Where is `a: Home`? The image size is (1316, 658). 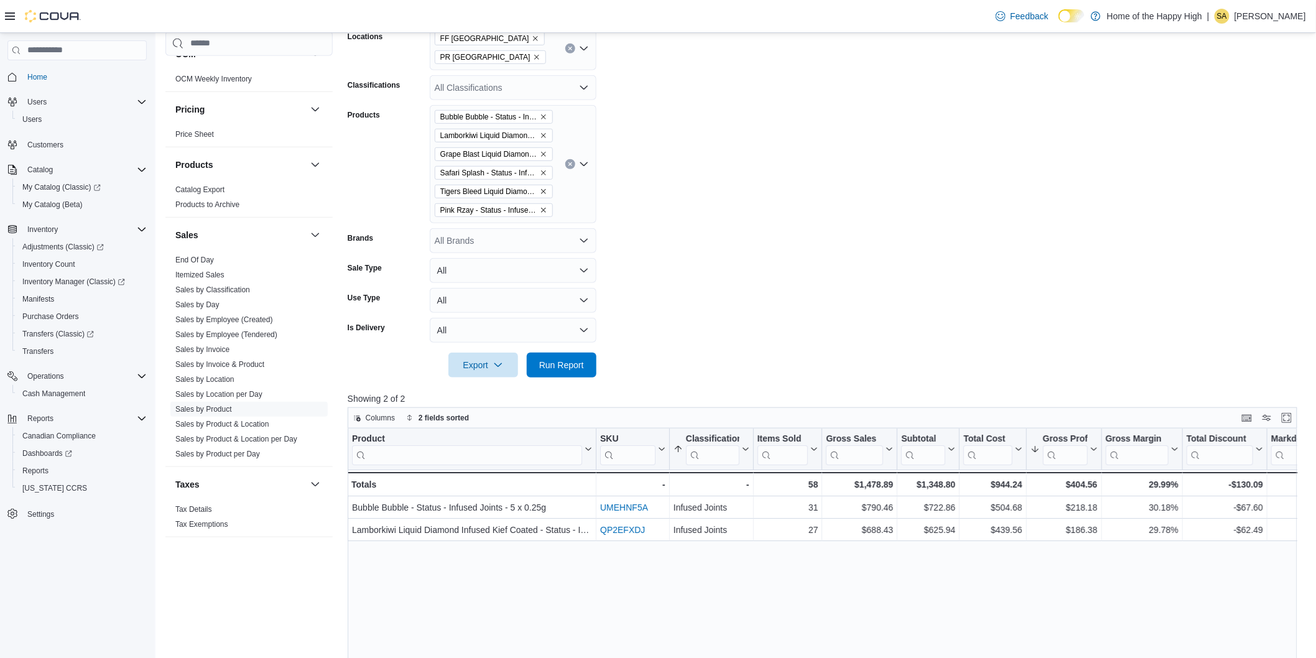 a: Home is located at coordinates (37, 77).